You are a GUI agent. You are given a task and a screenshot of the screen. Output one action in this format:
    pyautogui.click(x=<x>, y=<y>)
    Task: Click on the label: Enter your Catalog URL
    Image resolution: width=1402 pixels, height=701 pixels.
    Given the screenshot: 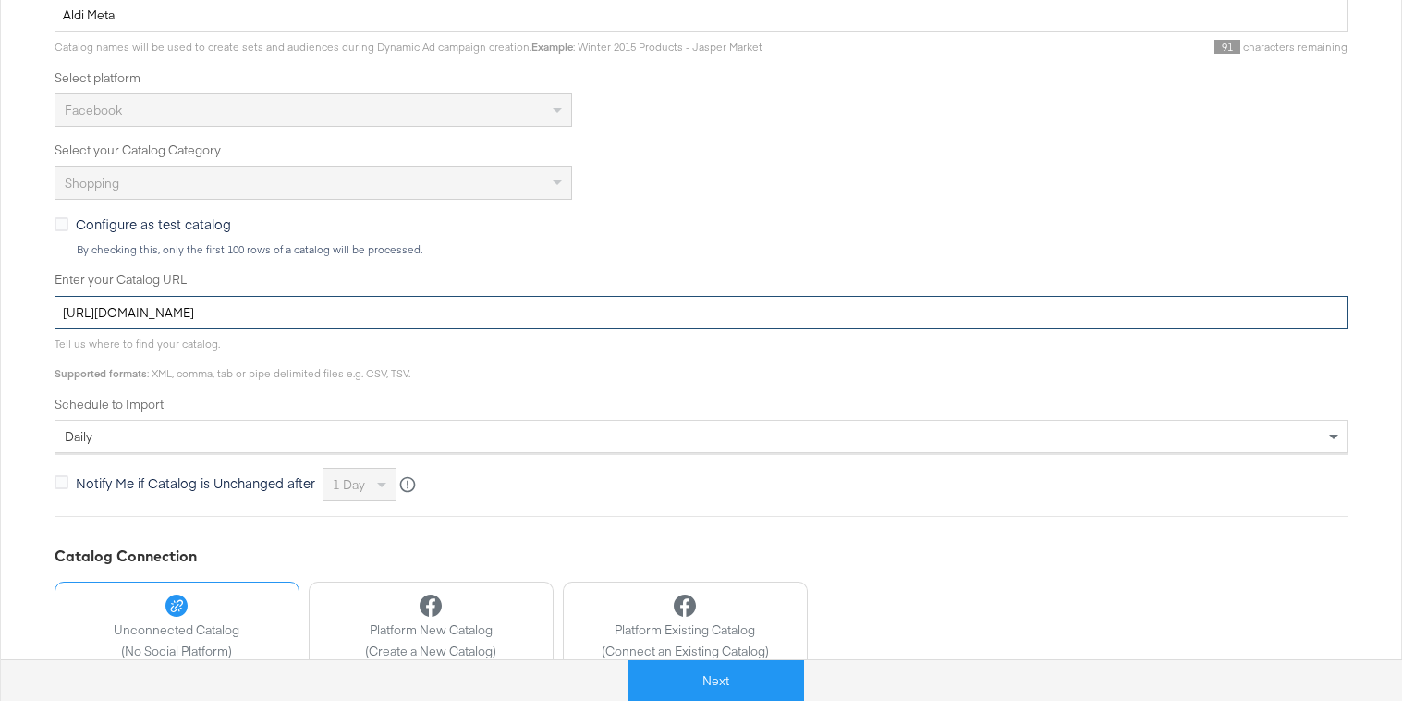 What is the action you would take?
    pyautogui.click(x=702, y=279)
    